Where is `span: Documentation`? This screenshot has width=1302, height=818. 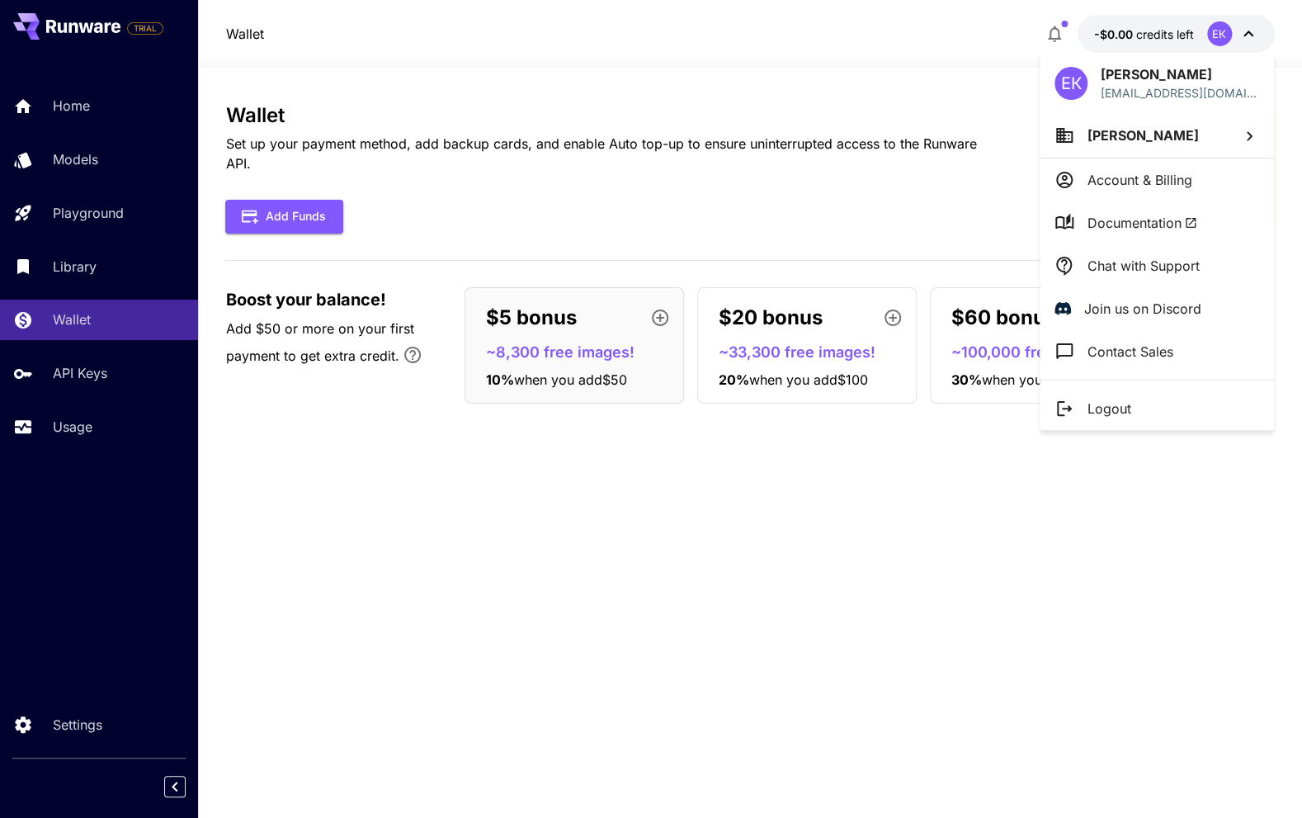
span: Documentation is located at coordinates (1142, 223).